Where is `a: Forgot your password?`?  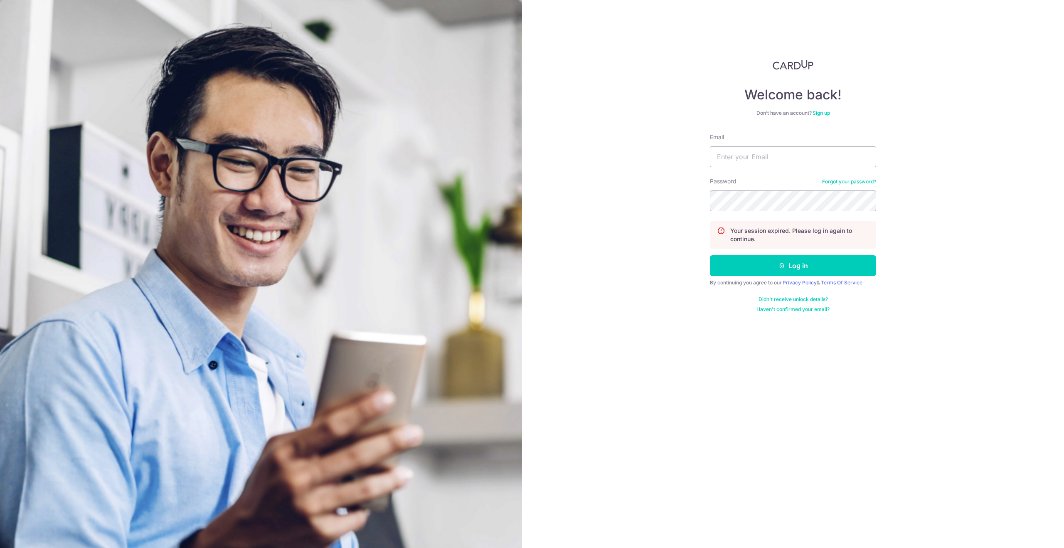
a: Forgot your password? is located at coordinates (849, 182).